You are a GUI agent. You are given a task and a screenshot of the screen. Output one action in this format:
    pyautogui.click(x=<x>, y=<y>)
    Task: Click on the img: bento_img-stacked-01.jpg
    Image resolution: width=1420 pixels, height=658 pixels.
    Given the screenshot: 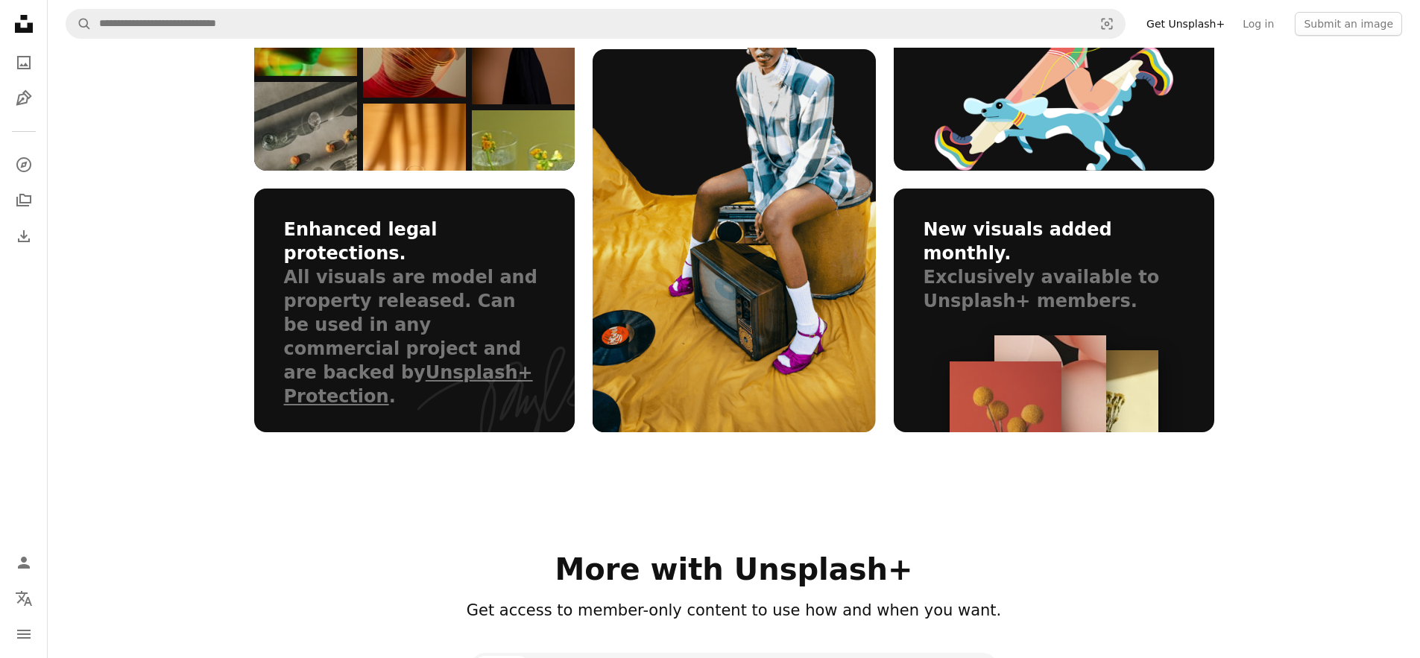 What is the action you would take?
    pyautogui.click(x=1005, y=445)
    